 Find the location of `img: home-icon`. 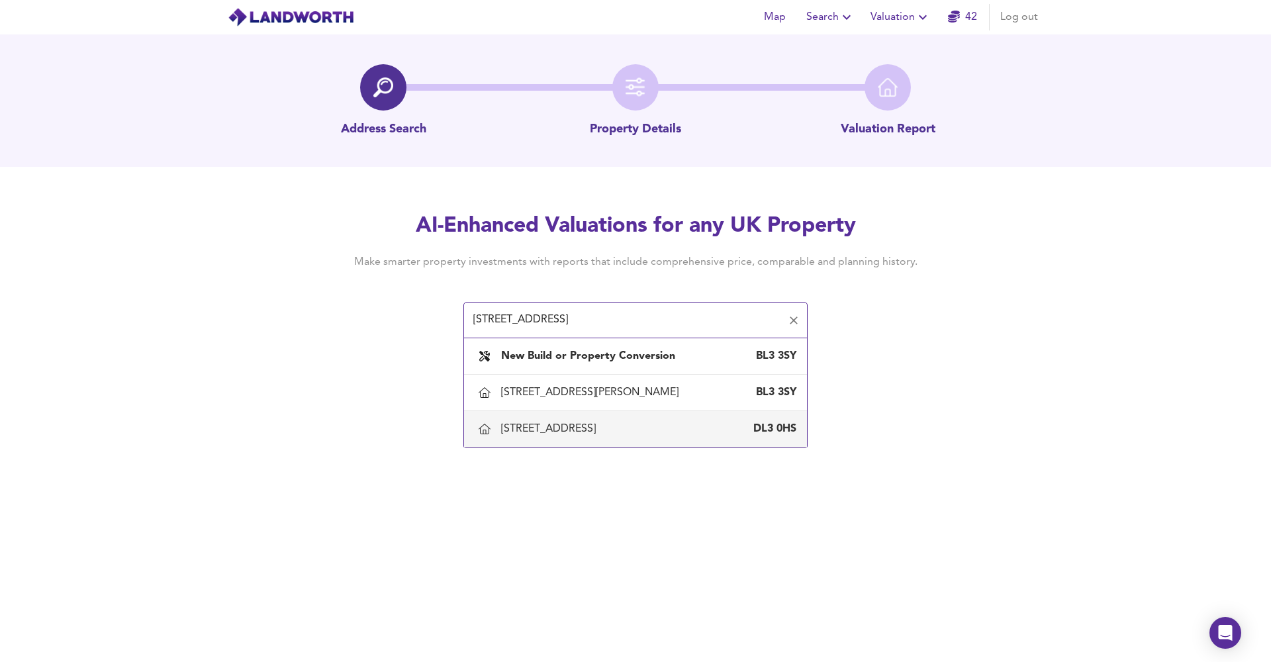

img: home-icon is located at coordinates (888, 87).